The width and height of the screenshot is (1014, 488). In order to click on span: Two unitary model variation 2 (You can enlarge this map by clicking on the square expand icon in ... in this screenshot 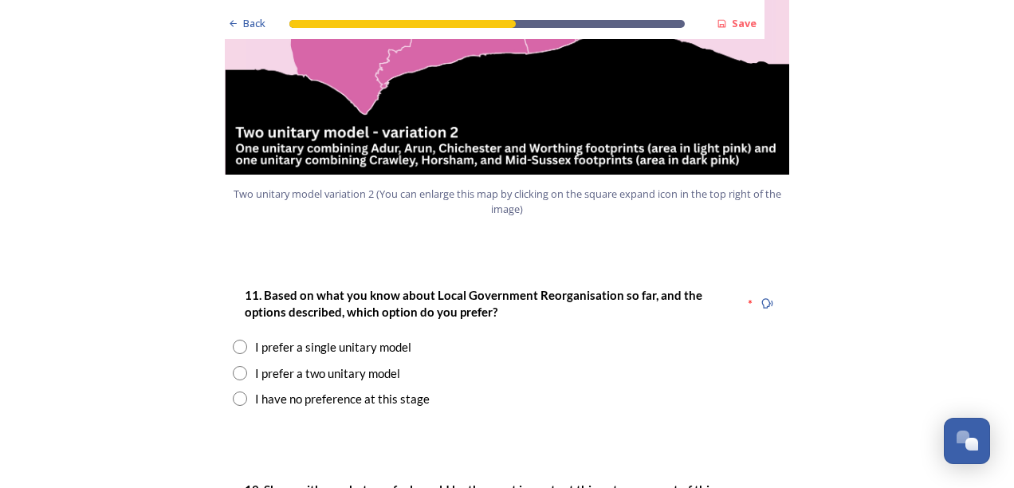, I will do `click(507, 202)`.